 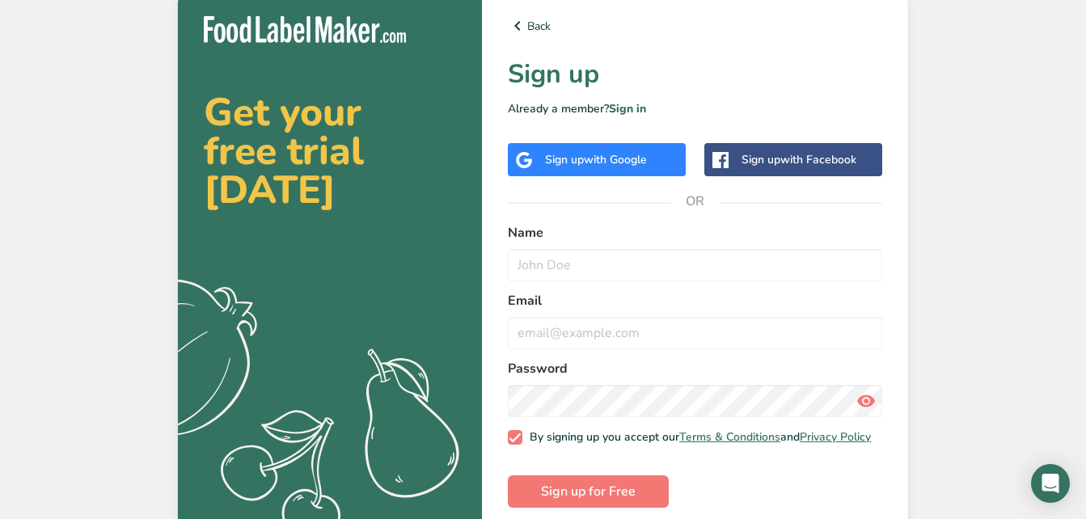 What do you see at coordinates (695, 74) in the screenshot?
I see `h1: Sign up` at bounding box center [695, 74].